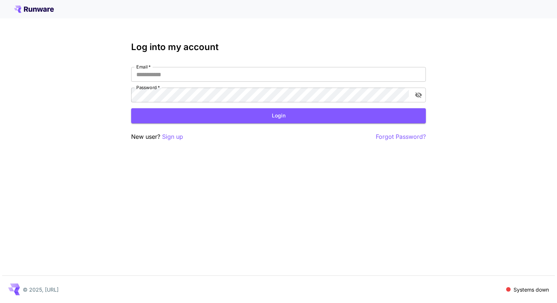 Image resolution: width=557 pixels, height=303 pixels. I want to click on button: toggle password visibility, so click(419, 95).